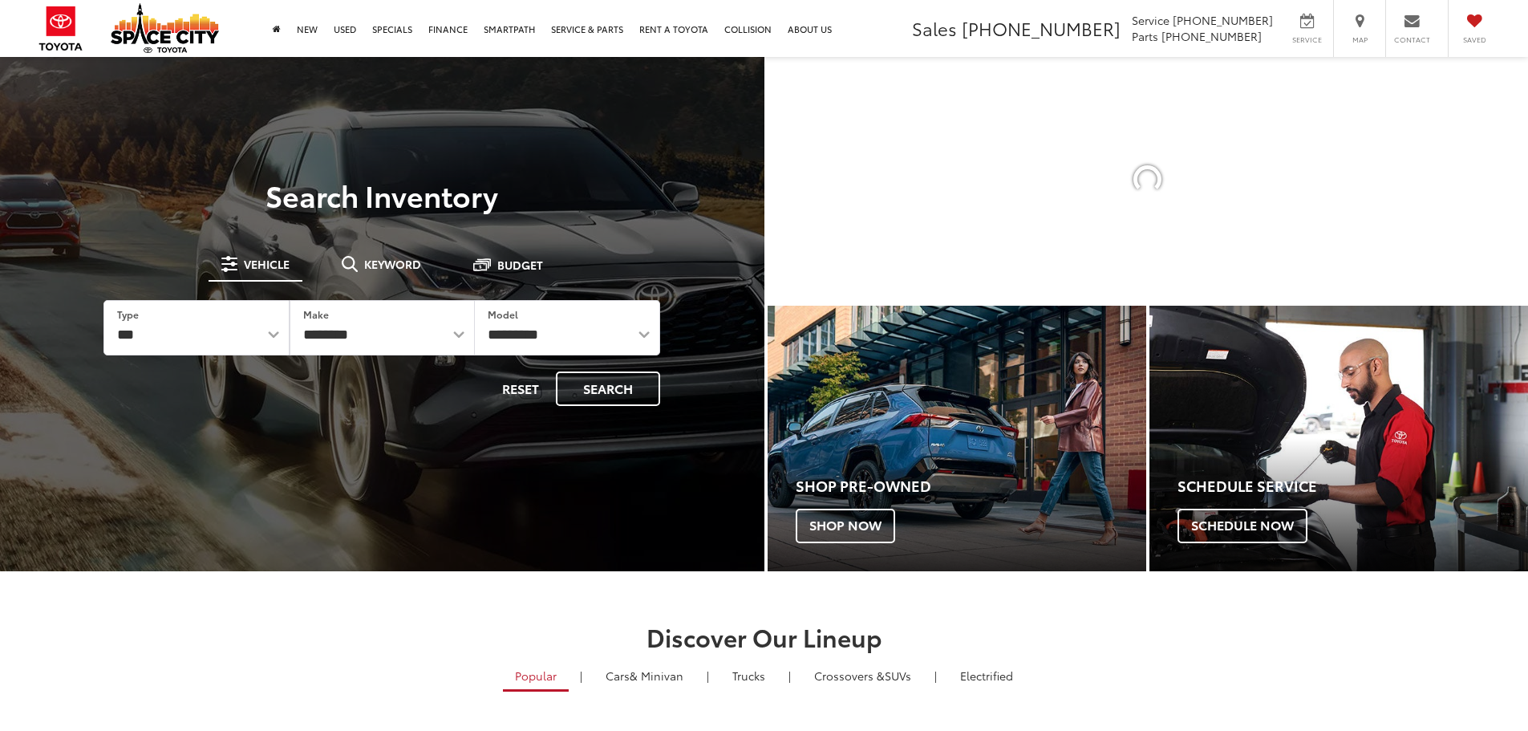  I want to click on span: Parts, so click(1145, 36).